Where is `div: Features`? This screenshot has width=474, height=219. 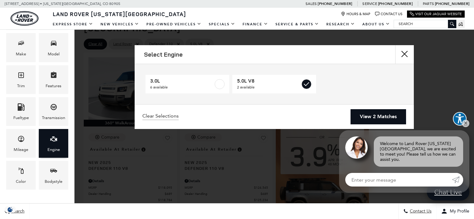 div: Features is located at coordinates (53, 86).